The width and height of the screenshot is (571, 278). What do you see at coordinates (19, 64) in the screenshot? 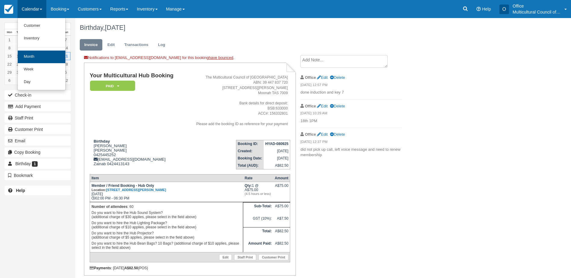
I see `a: 23` at bounding box center [19, 64].